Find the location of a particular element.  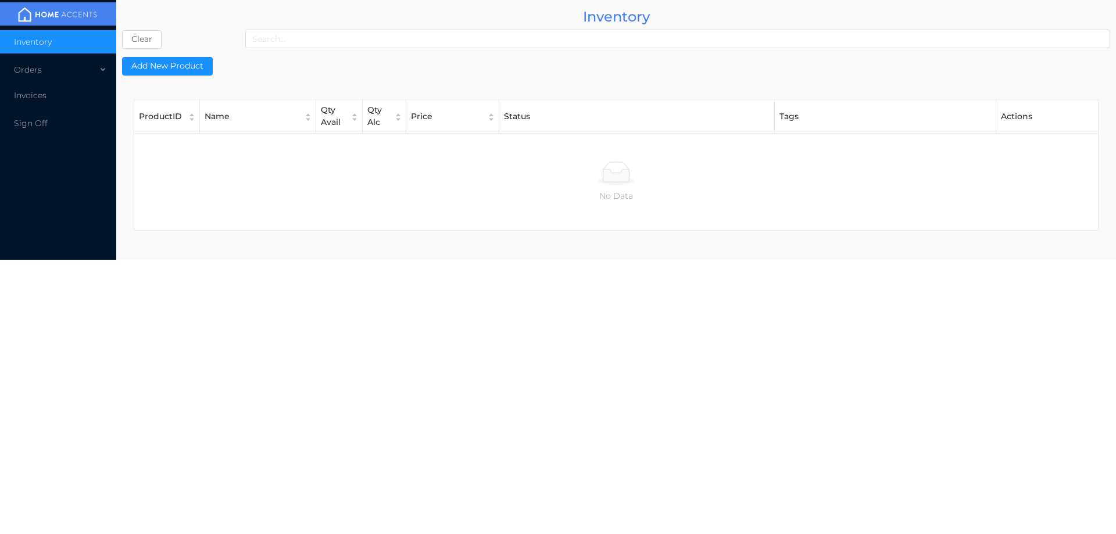

div: Actions is located at coordinates (1047, 116).